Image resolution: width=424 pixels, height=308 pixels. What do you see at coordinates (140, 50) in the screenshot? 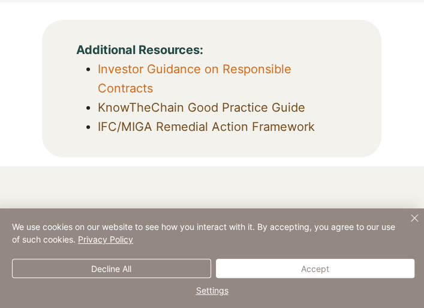
I see `span: Additional Resources:` at bounding box center [140, 50].